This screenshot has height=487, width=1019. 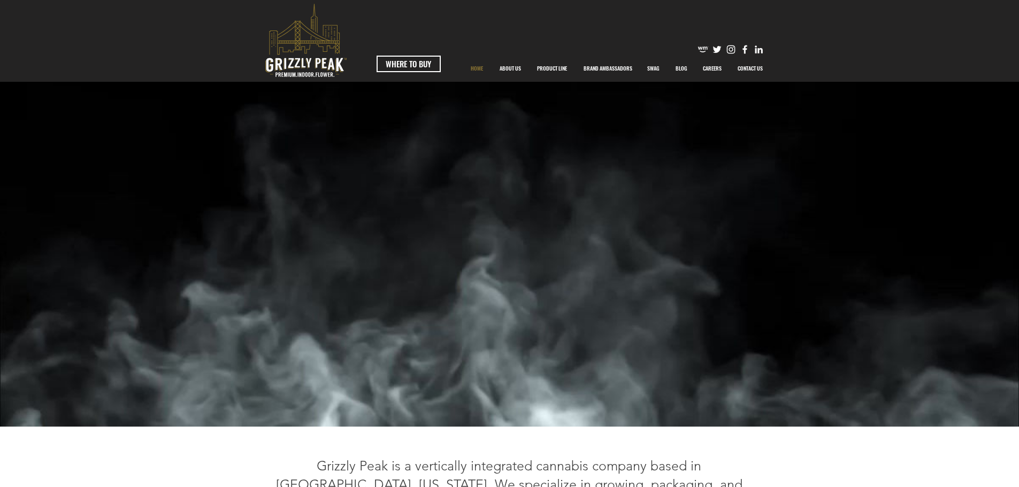 What do you see at coordinates (504, 255) in the screenshot?
I see `div: Your Video Title Video Player` at bounding box center [504, 255].